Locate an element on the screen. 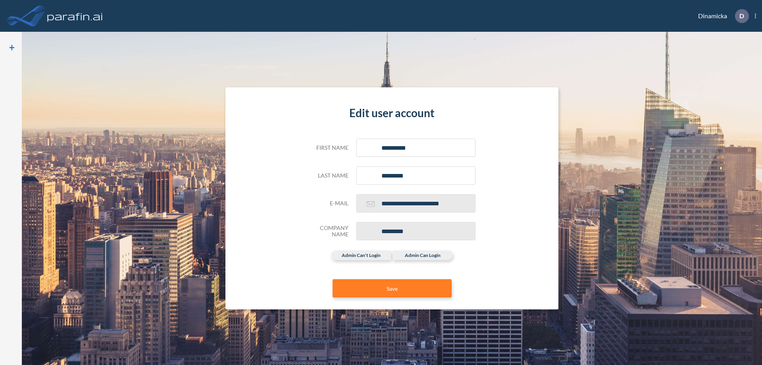  p: D is located at coordinates (742, 16).